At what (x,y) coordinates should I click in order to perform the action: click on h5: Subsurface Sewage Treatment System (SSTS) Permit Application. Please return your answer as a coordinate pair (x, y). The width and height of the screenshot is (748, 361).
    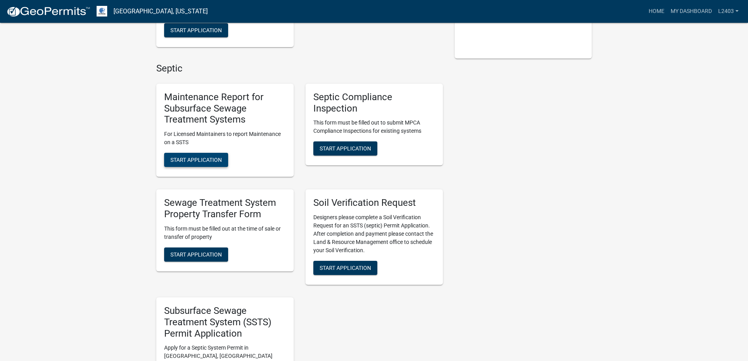
    Looking at the image, I should click on (225, 322).